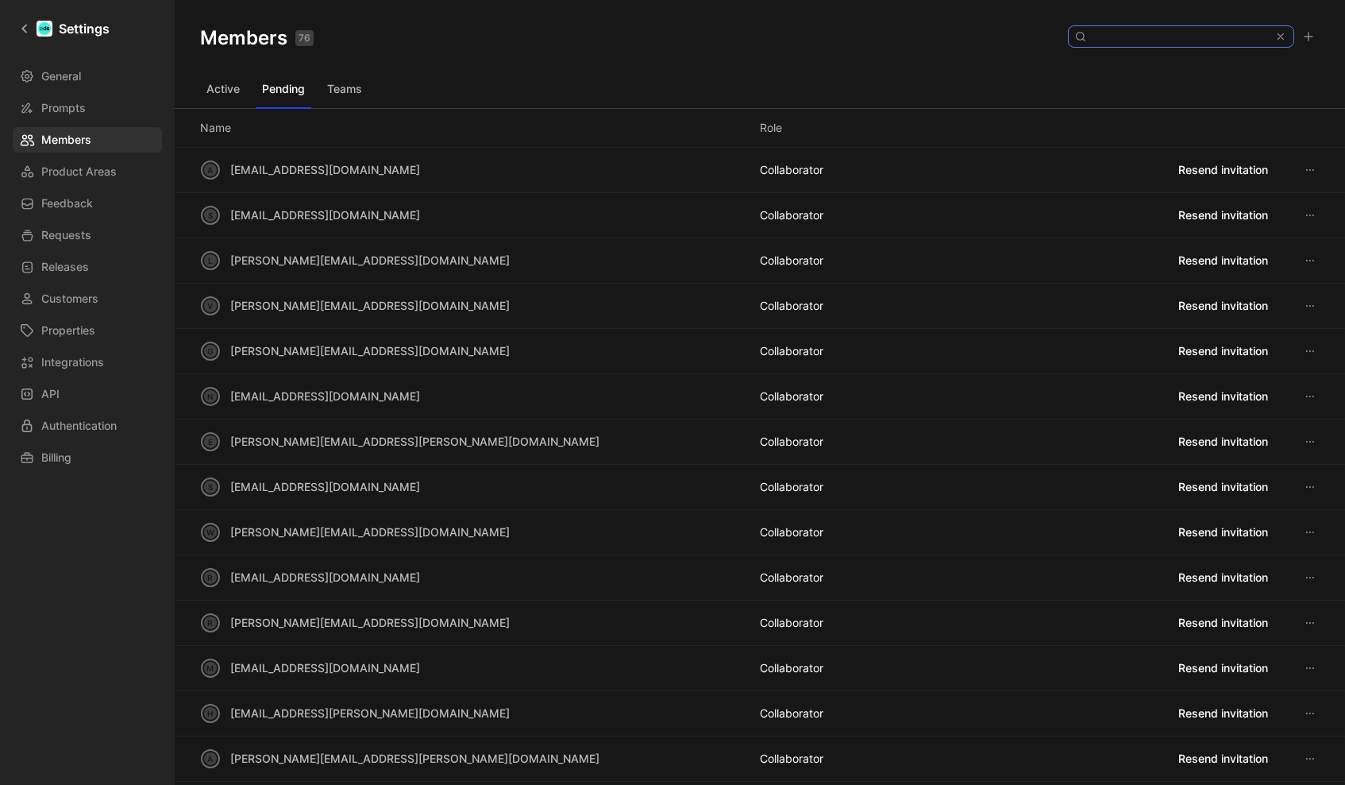 Image resolution: width=1345 pixels, height=785 pixels. I want to click on span: Integrations, so click(72, 362).